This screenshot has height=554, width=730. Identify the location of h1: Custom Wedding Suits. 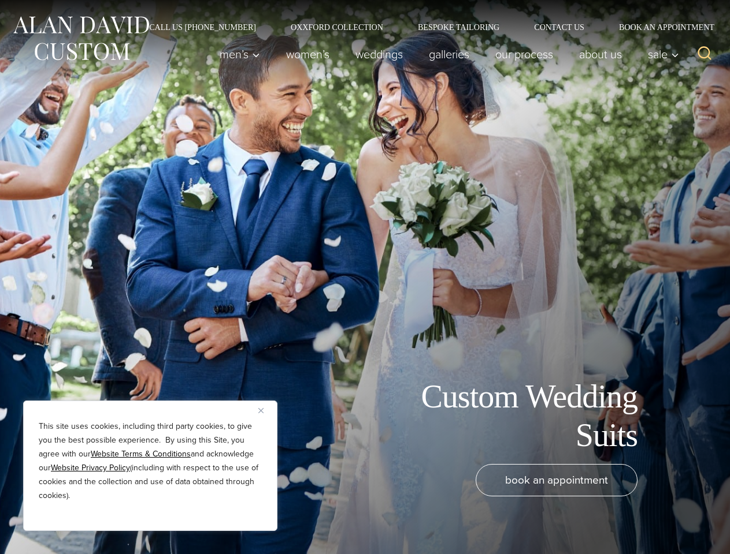
(507, 416).